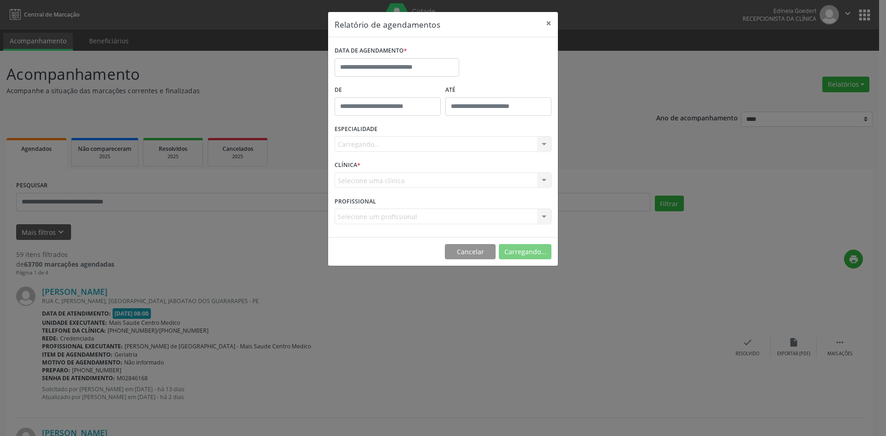 This screenshot has height=436, width=886. Describe the element at coordinates (470, 252) in the screenshot. I see `button: Cancelar` at that location.